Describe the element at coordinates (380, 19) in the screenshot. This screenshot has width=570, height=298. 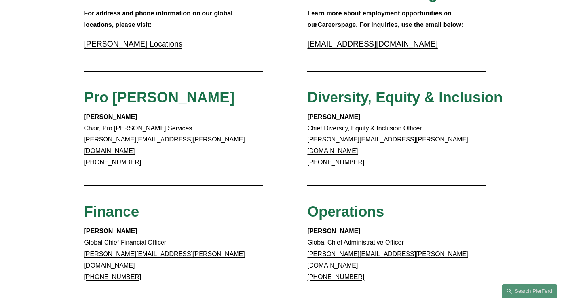
I see `strong: Learn more about employment opportunities on our` at that location.